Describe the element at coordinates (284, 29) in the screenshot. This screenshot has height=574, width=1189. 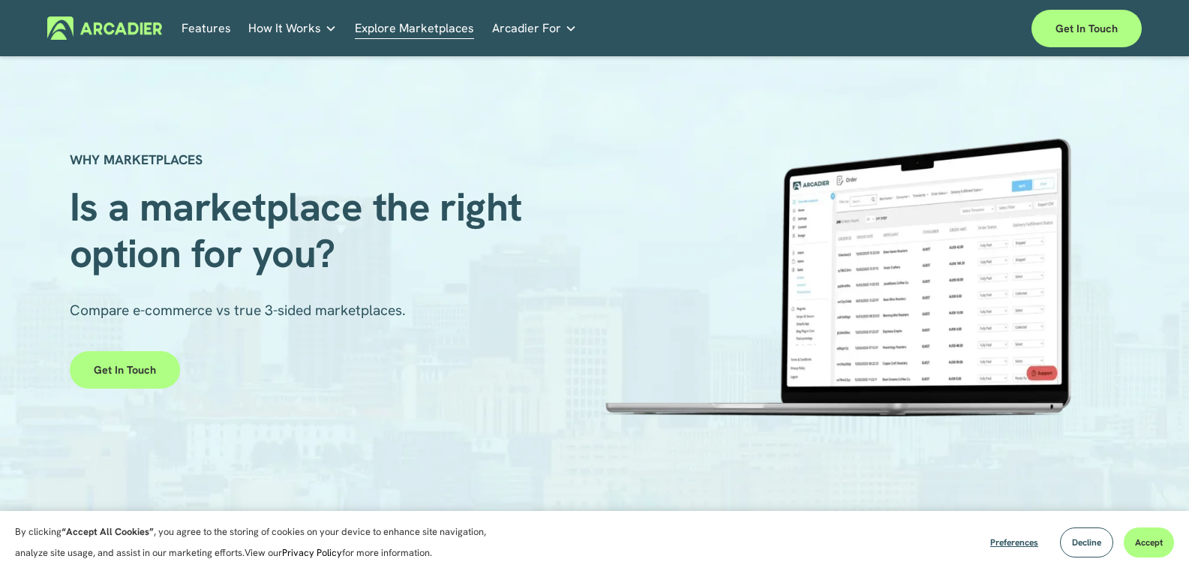
I see `span: How It Works` at that location.